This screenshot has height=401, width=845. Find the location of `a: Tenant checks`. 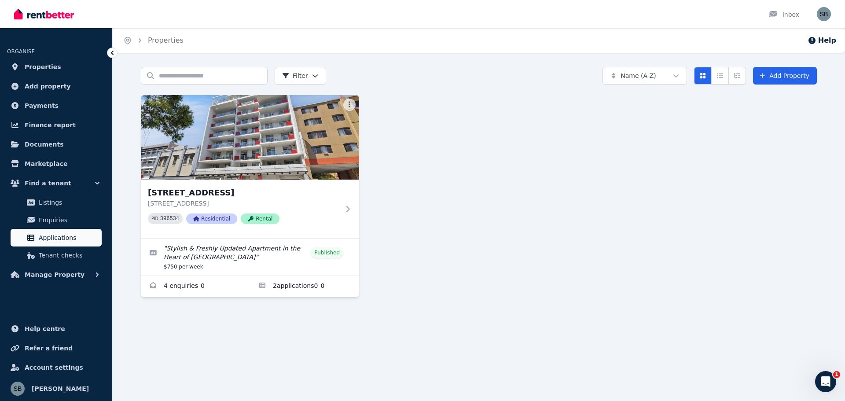

a: Tenant checks is located at coordinates (56, 255).